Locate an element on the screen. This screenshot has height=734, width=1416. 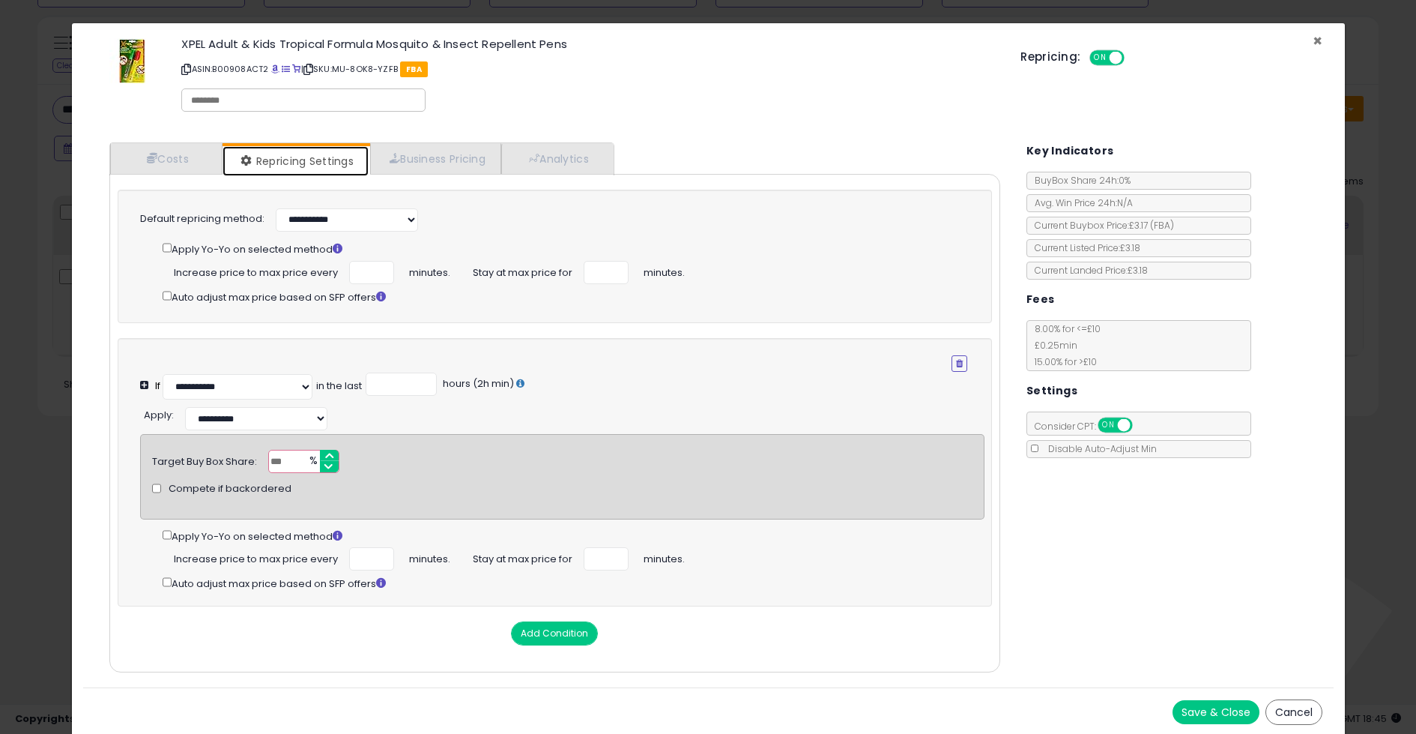
span: FBA is located at coordinates (414, 69).